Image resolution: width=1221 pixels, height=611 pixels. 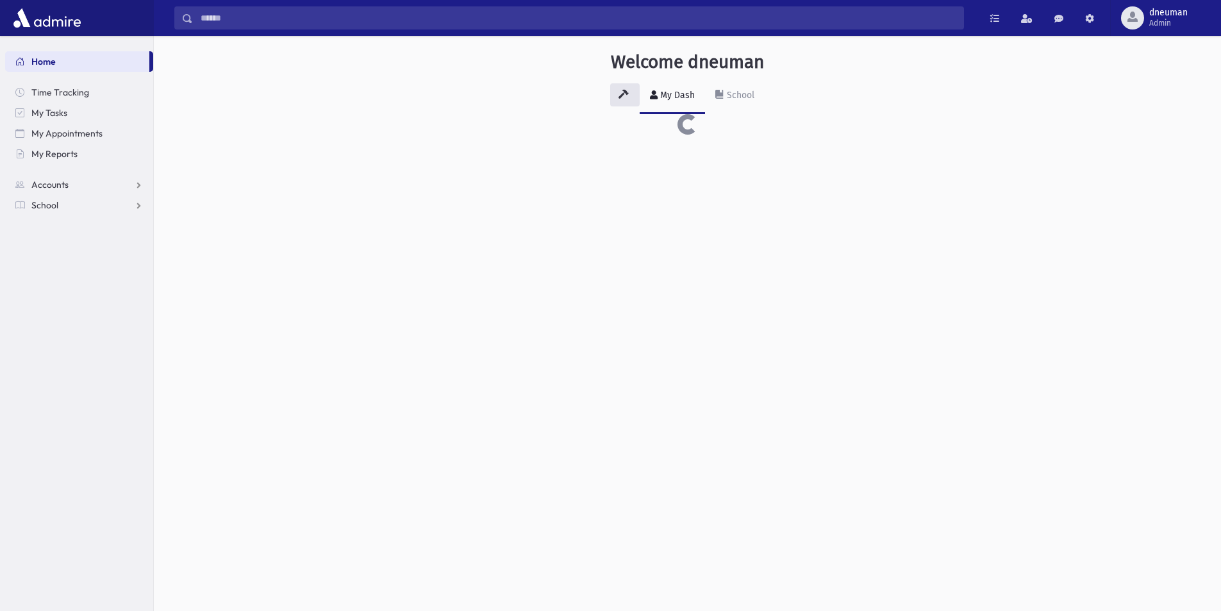 What do you see at coordinates (687, 62) in the screenshot?
I see `h3: Welcome dneuman` at bounding box center [687, 62].